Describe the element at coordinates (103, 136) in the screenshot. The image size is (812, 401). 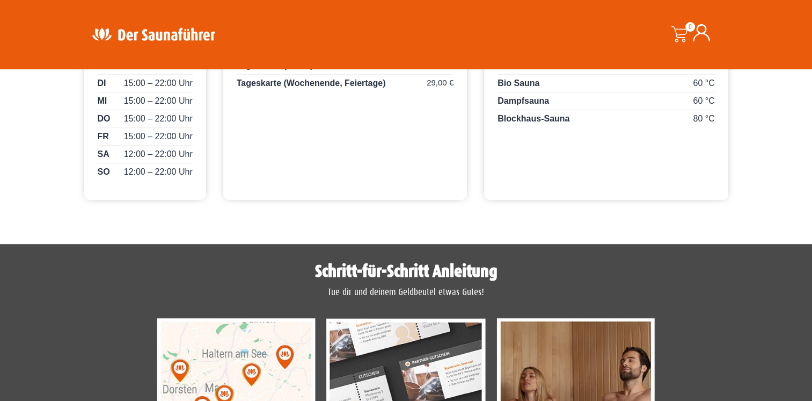
I see `span: FR` at that location.